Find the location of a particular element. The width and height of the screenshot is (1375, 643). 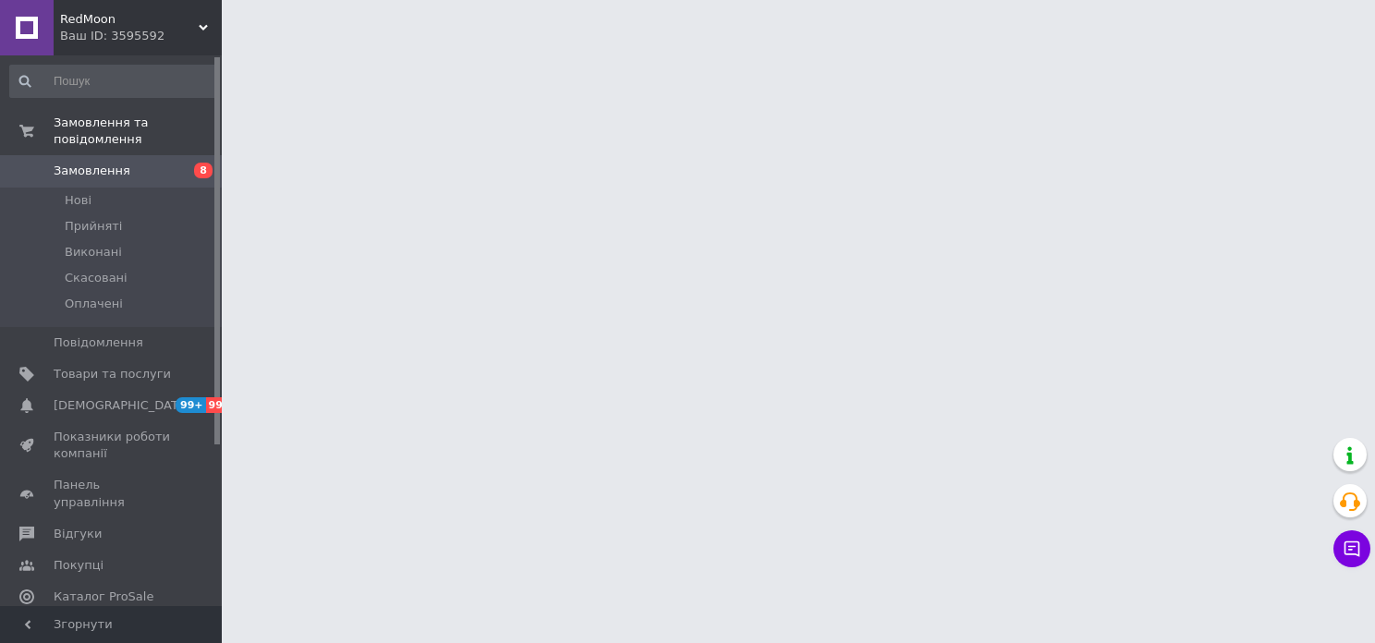

span: Виконані is located at coordinates (93, 252).